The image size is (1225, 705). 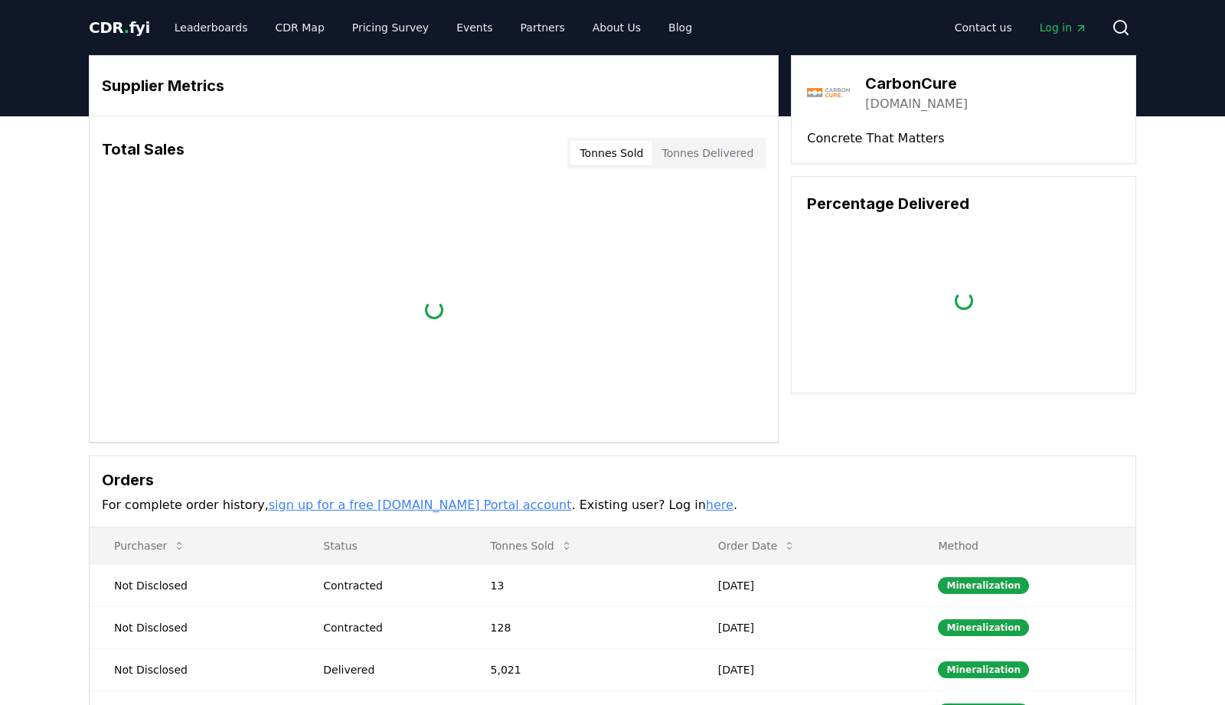 I want to click on p: For complete order history, . Existing user? Log in ., so click(x=612, y=505).